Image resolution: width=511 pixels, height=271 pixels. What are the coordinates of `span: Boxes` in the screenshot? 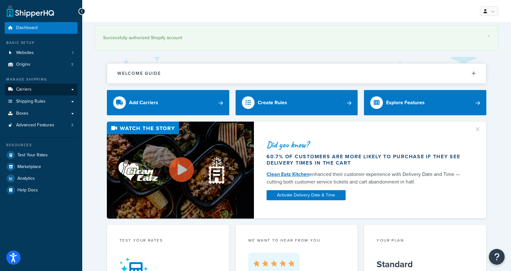 It's located at (22, 114).